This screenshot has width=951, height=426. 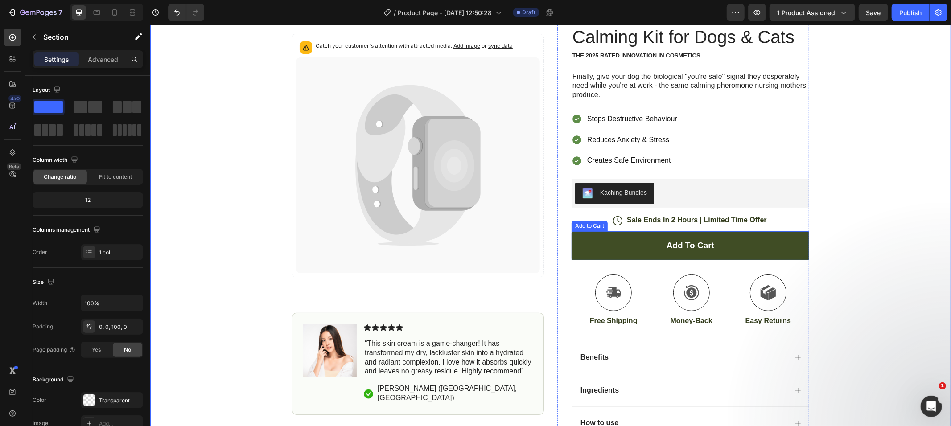 I want to click on div: 1 col, so click(x=120, y=253).